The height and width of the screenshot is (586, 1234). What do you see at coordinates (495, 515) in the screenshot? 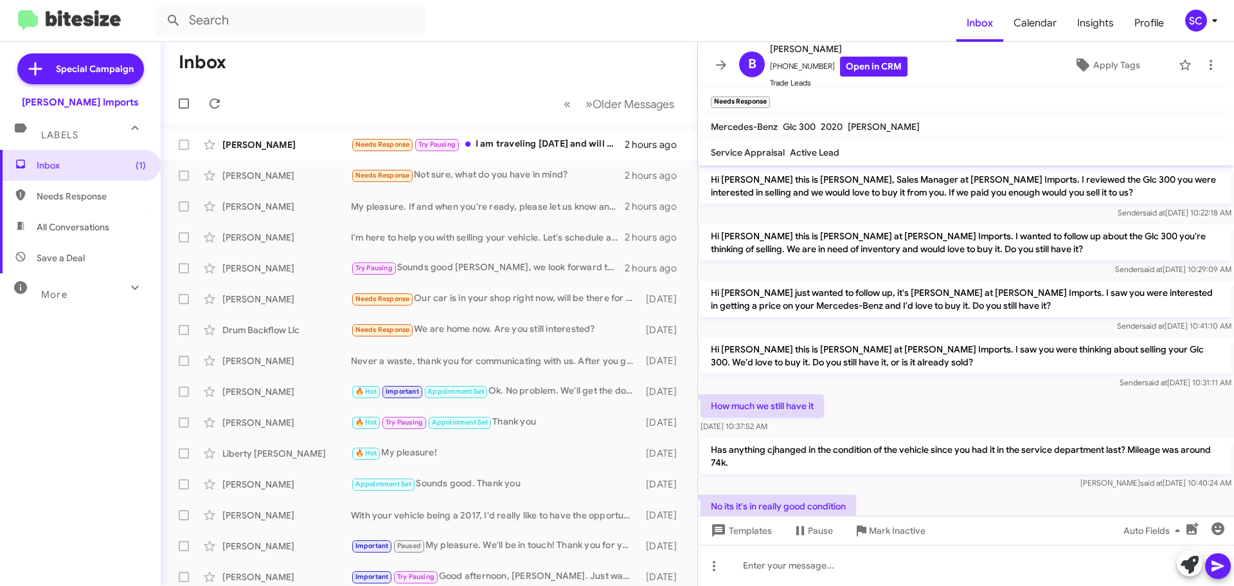
I see `div: With your vehicle being a 2017, I'd really like to have the opportunity to take a look at it in p...` at bounding box center [495, 515].